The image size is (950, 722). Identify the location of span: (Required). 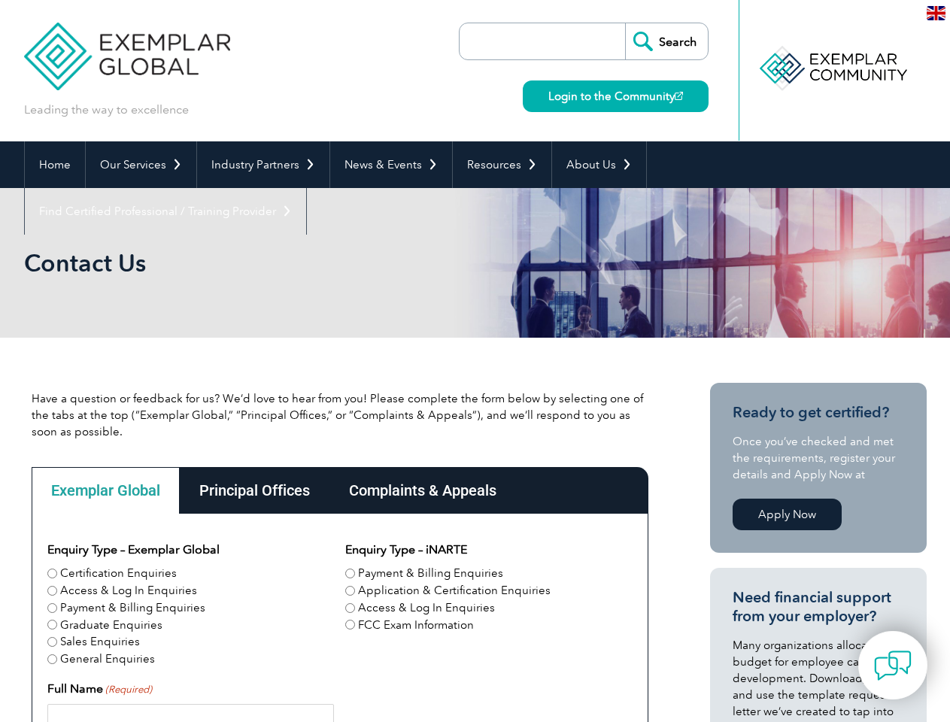
(128, 689).